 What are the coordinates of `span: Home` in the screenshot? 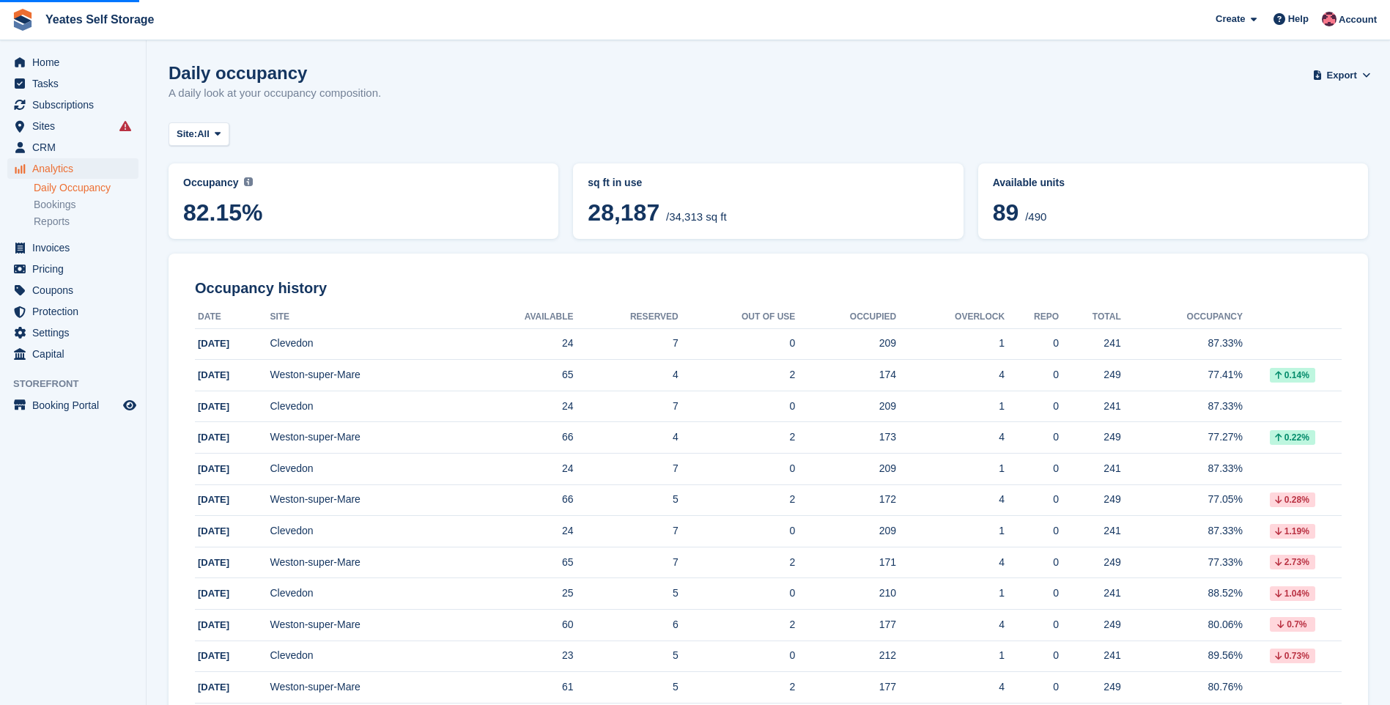 It's located at (76, 62).